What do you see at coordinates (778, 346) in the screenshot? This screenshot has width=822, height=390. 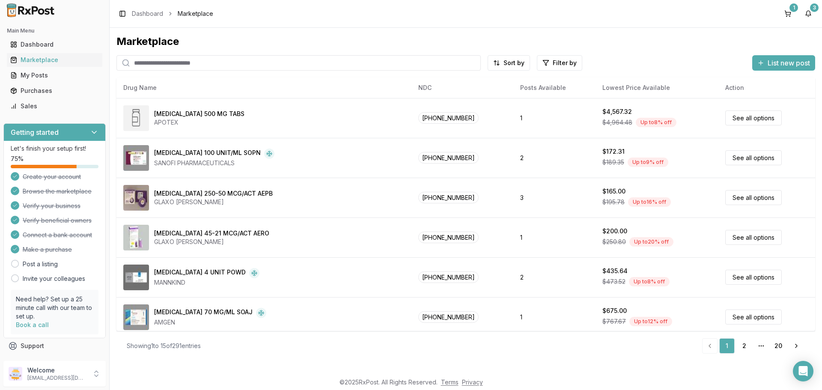 I see `a: 20` at bounding box center [778, 346].